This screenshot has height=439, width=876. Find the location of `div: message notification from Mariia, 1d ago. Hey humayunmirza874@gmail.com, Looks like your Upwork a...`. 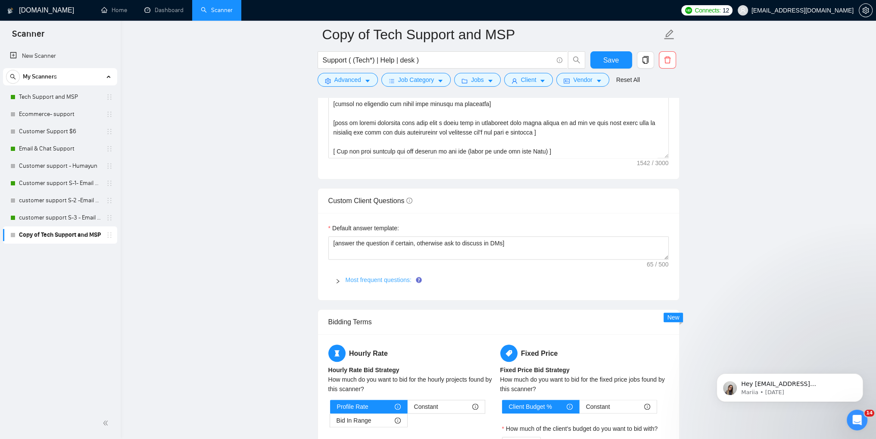

div: message notification from Mariia, 1d ago. Hey humayunmirza874@gmail.com, Looks like your Upwork a... is located at coordinates (86, 32).